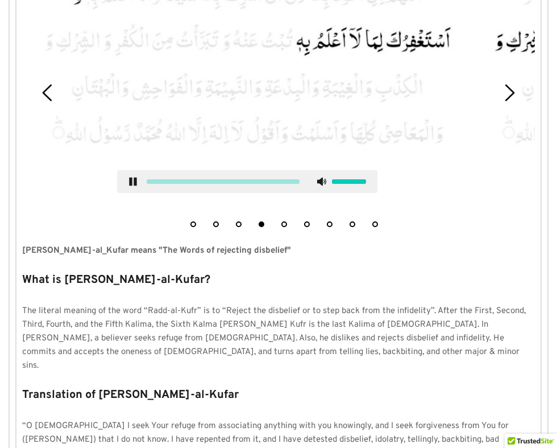 Image resolution: width=557 pixels, height=448 pixels. What do you see at coordinates (216, 224) in the screenshot?
I see `button: 2 of 9` at bounding box center [216, 224].